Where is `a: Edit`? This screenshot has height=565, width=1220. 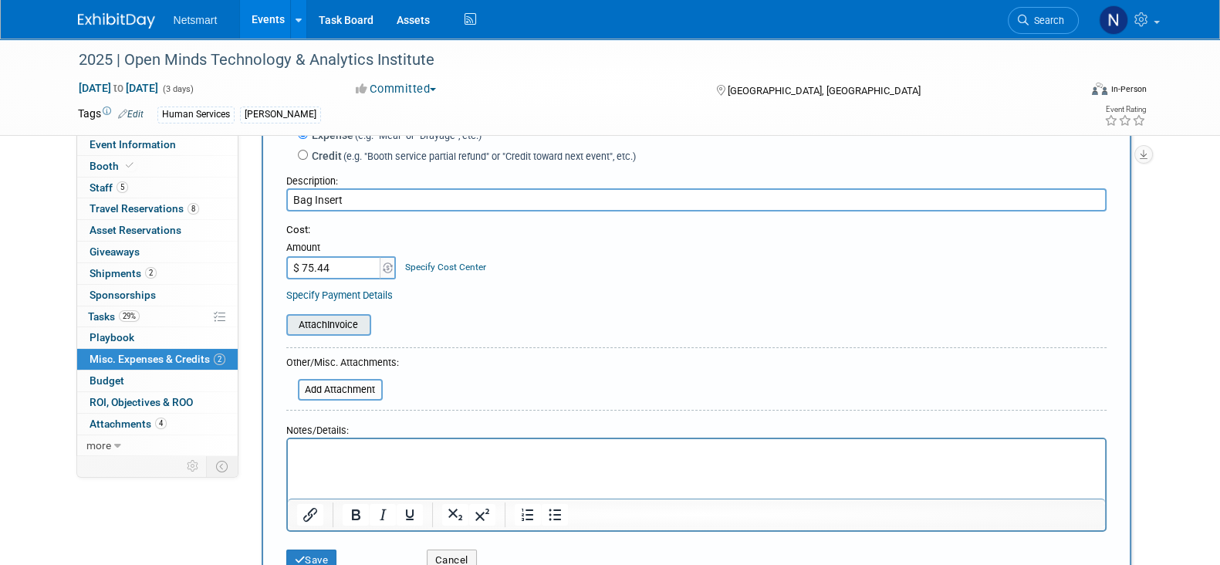 a: Edit is located at coordinates (130, 114).